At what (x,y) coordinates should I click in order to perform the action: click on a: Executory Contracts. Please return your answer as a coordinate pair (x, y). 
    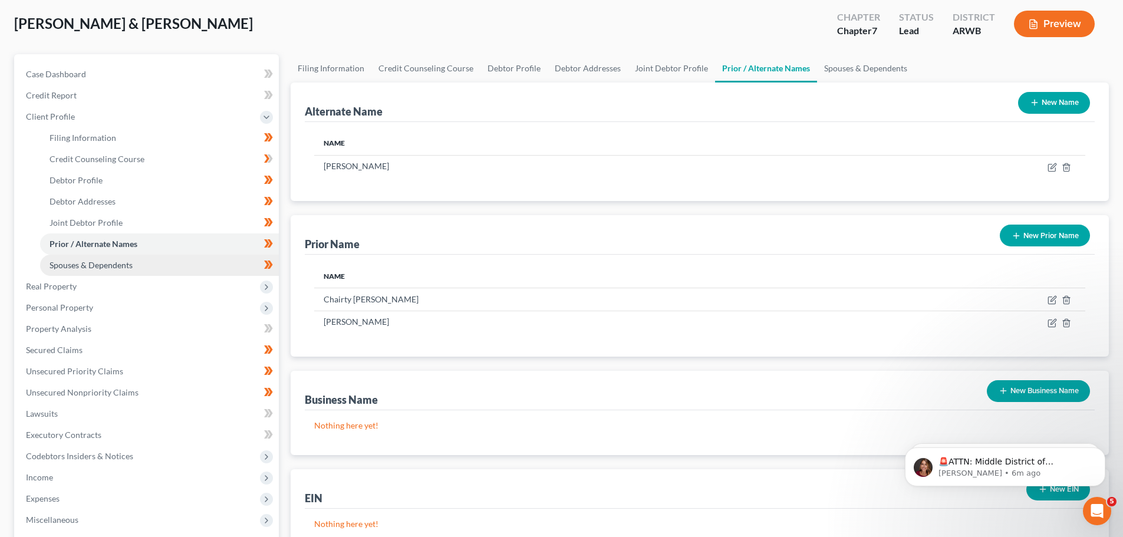
    Looking at the image, I should click on (147, 435).